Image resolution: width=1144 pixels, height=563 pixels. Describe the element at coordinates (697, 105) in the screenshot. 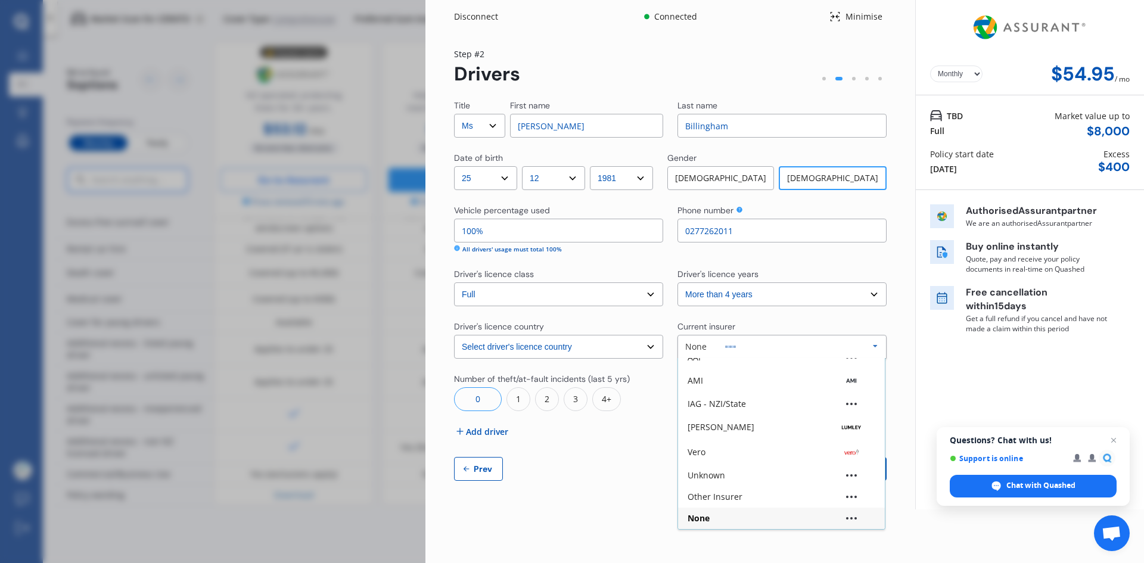

I see `div: Last name` at that location.